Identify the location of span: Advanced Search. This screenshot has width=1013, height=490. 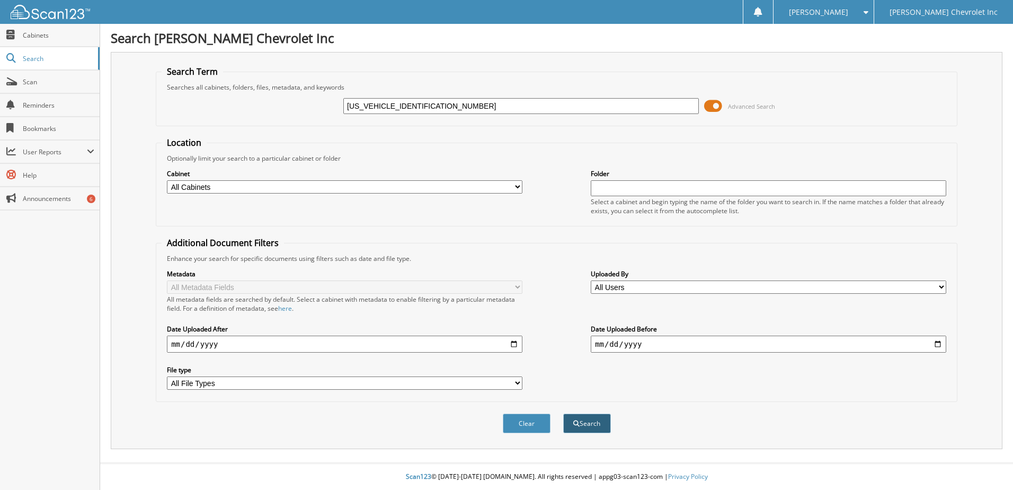
(751, 106).